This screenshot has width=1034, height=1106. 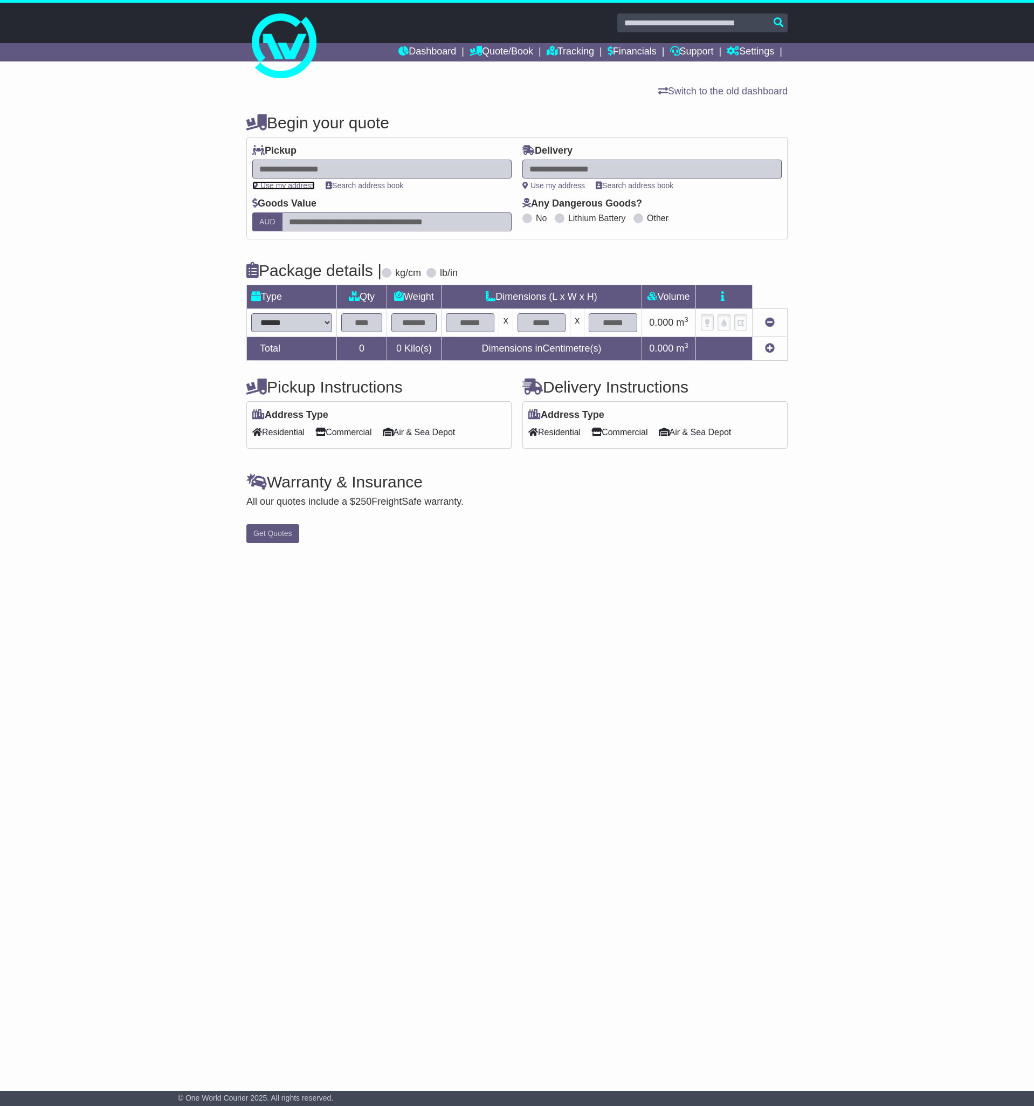 I want to click on button: Get Quotes, so click(x=273, y=533).